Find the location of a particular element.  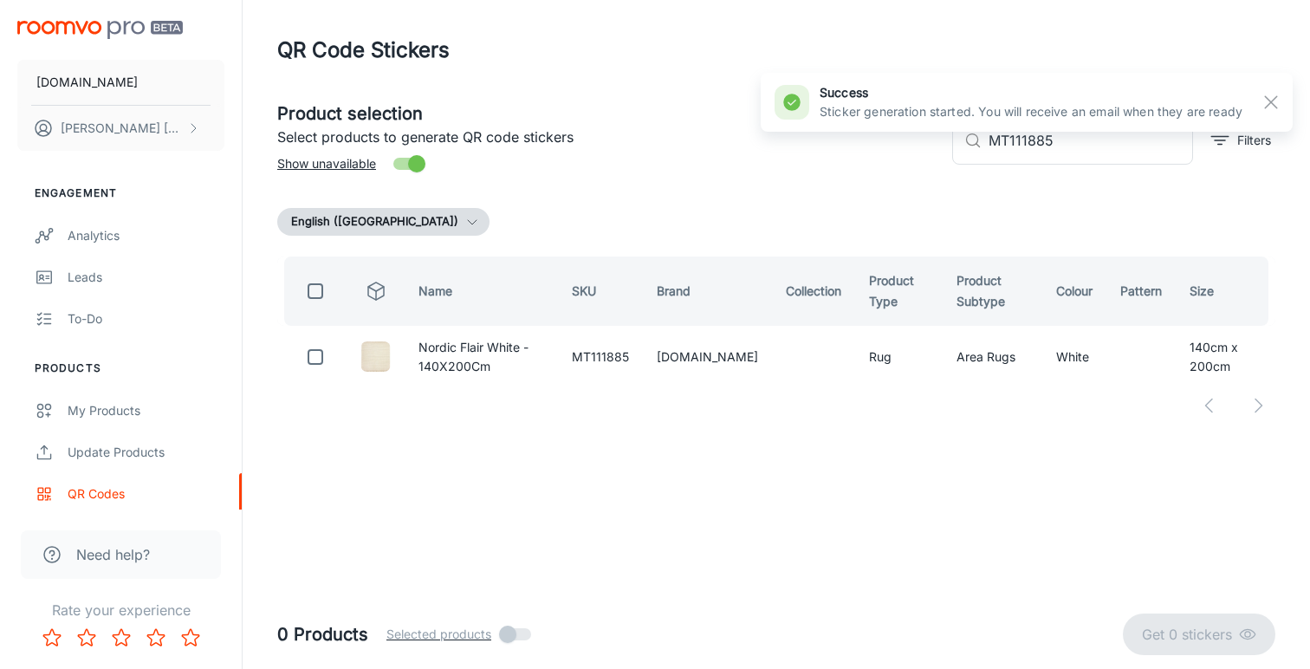

div: Leads is located at coordinates (146, 277).